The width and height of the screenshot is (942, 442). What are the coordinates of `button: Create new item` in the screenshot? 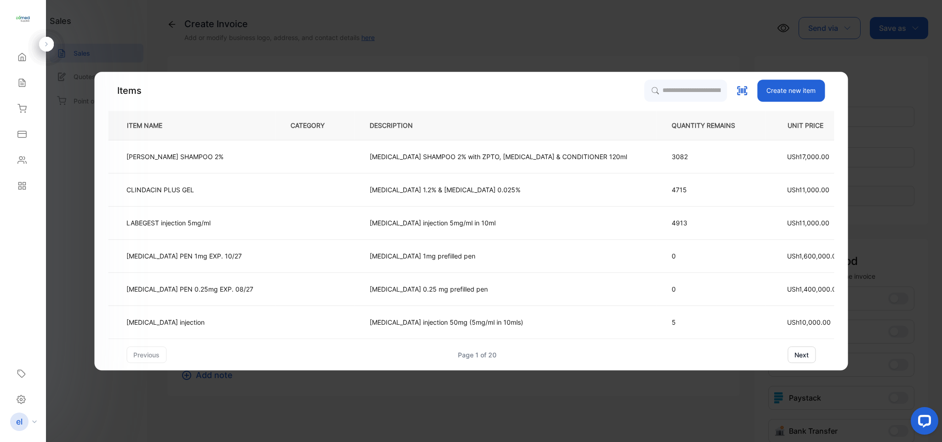 It's located at (791, 91).